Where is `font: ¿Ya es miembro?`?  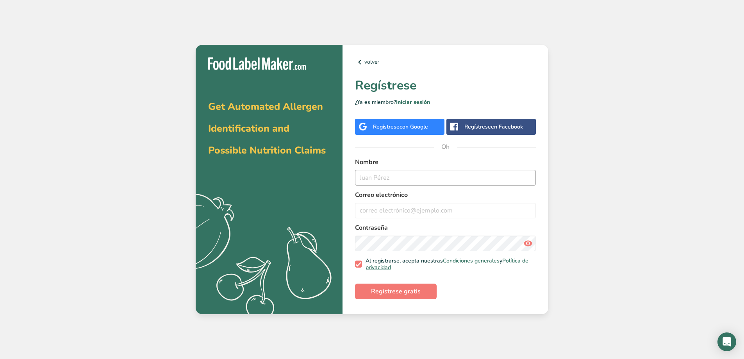 font: ¿Ya es miembro? is located at coordinates (375, 102).